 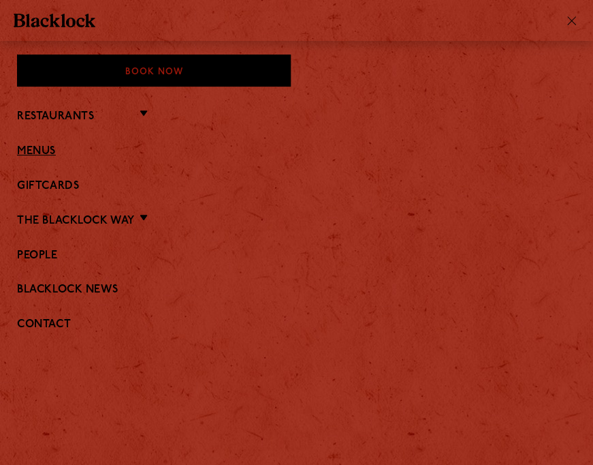 I want to click on a: Contact, so click(x=296, y=324).